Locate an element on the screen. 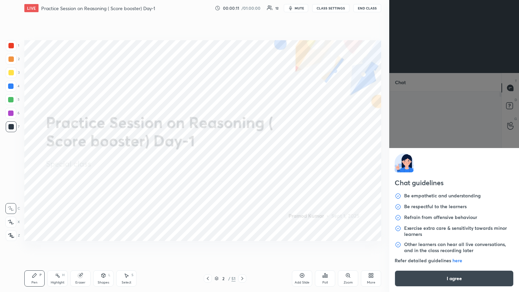 The image size is (519, 292). div: Eraser is located at coordinates (80, 283).